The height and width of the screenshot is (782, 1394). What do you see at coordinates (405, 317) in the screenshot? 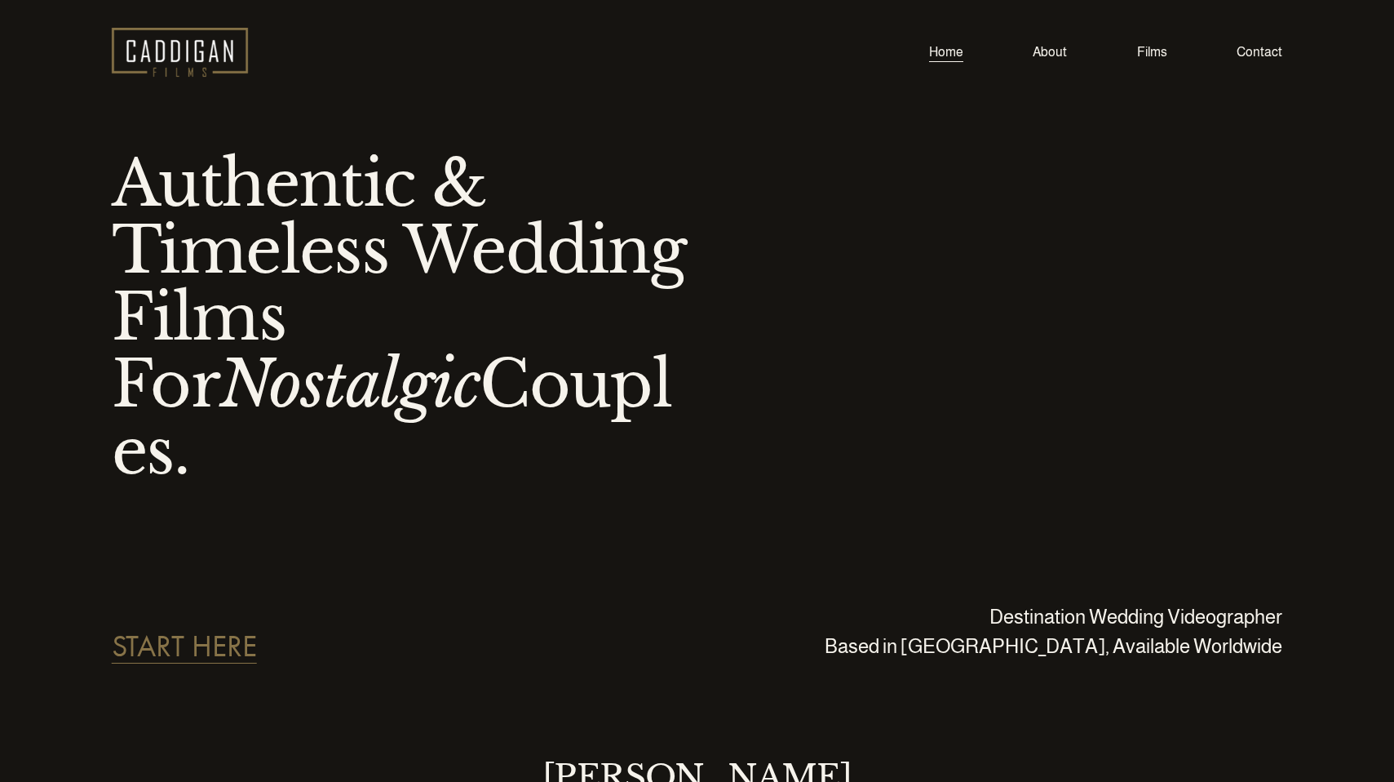
I see `h1: Authentic & Timeless Wedding Films For Couples.` at bounding box center [405, 317].